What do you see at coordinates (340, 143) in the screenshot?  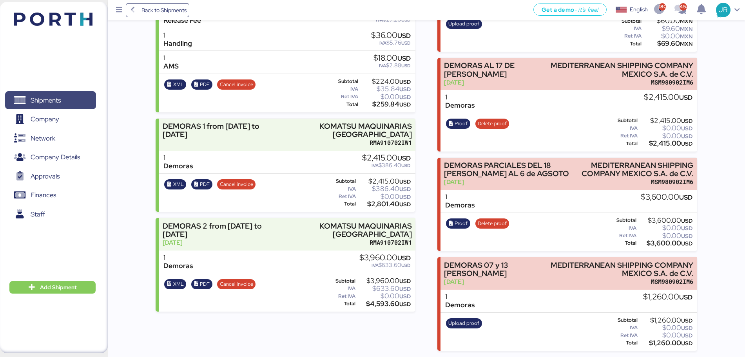 I see `div: RMA910702IW1` at bounding box center [340, 143].